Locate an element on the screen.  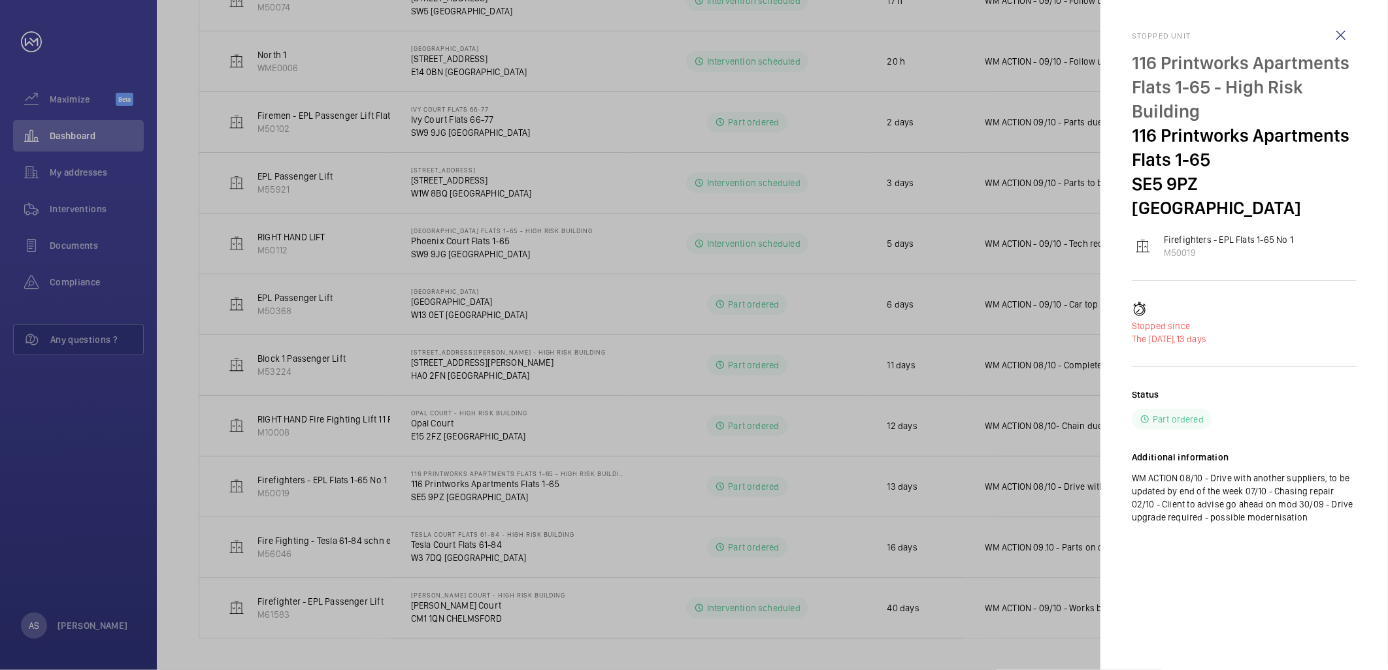
p: Stopped since is located at coordinates (1244, 326).